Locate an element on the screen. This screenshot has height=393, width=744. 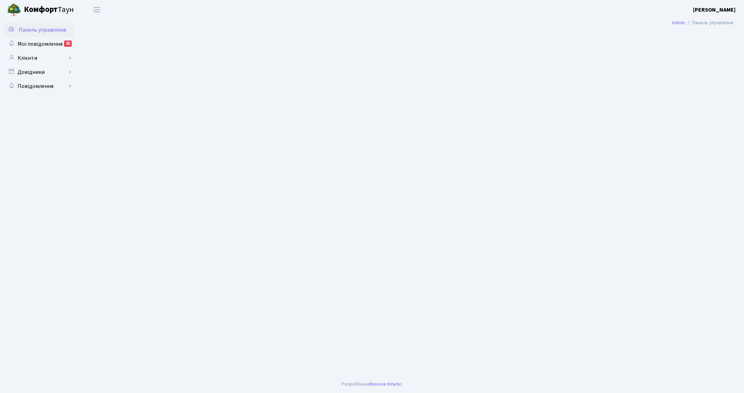
div: 25 is located at coordinates (68, 44).